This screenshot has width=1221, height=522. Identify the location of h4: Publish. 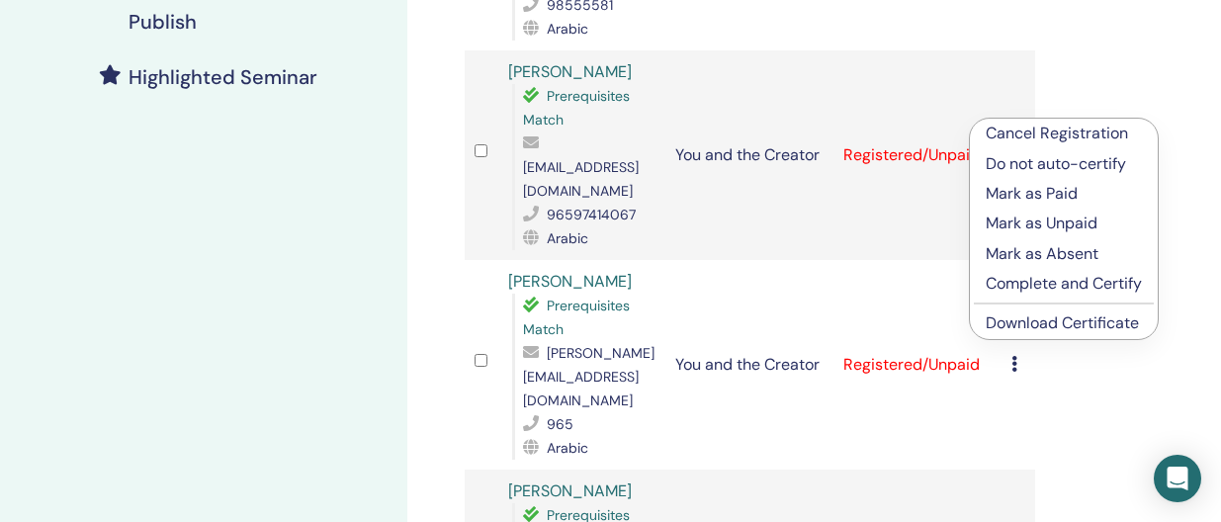
(162, 22).